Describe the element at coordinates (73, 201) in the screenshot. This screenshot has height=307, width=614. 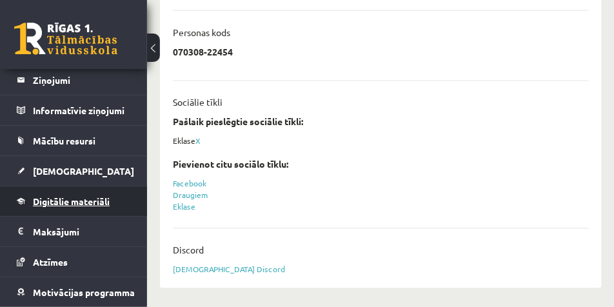
I see `a: Digitālie materiāli` at that location.